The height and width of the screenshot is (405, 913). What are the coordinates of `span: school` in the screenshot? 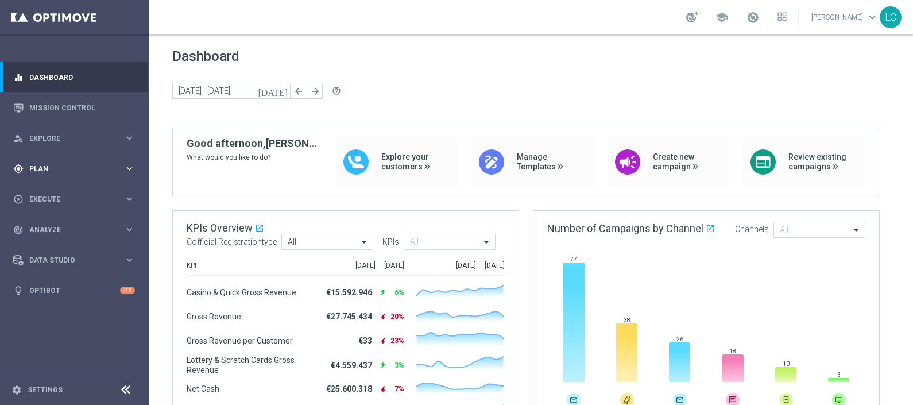 It's located at (722, 17).